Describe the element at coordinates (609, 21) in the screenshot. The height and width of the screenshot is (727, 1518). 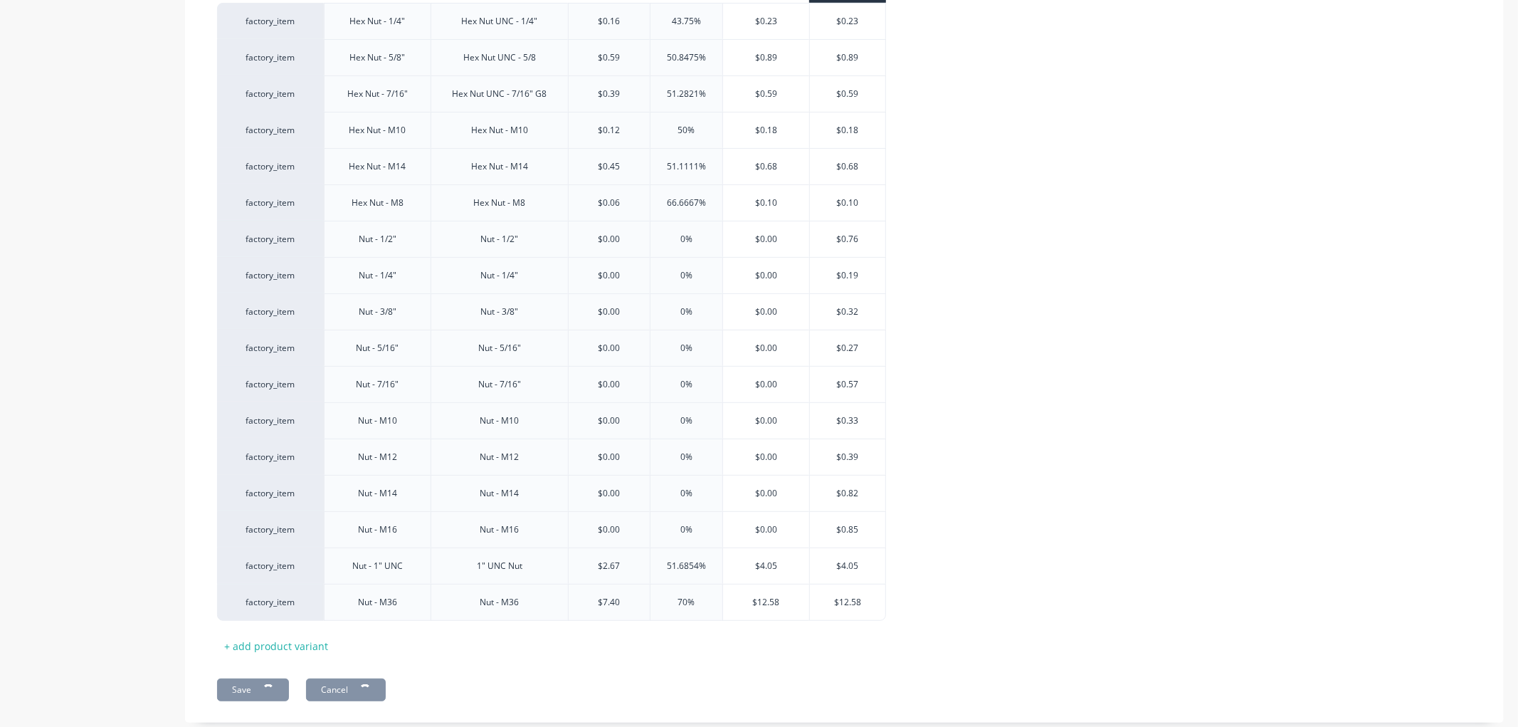
I see `div: $0.16` at that location.